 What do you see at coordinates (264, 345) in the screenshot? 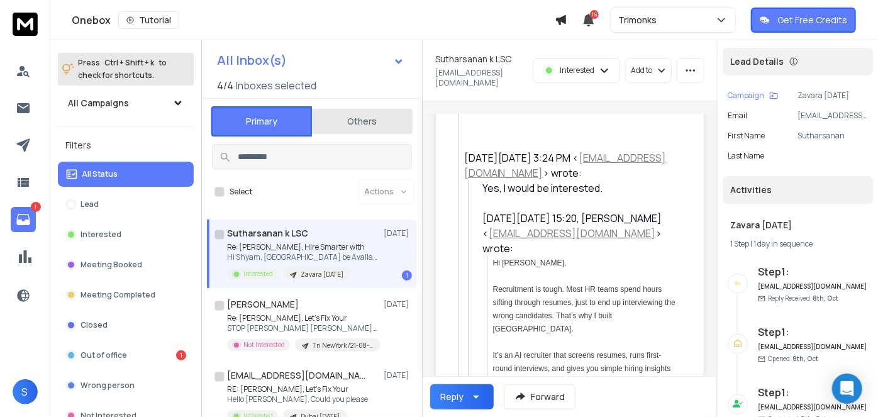
I see `p: Not Interested` at bounding box center [264, 345].